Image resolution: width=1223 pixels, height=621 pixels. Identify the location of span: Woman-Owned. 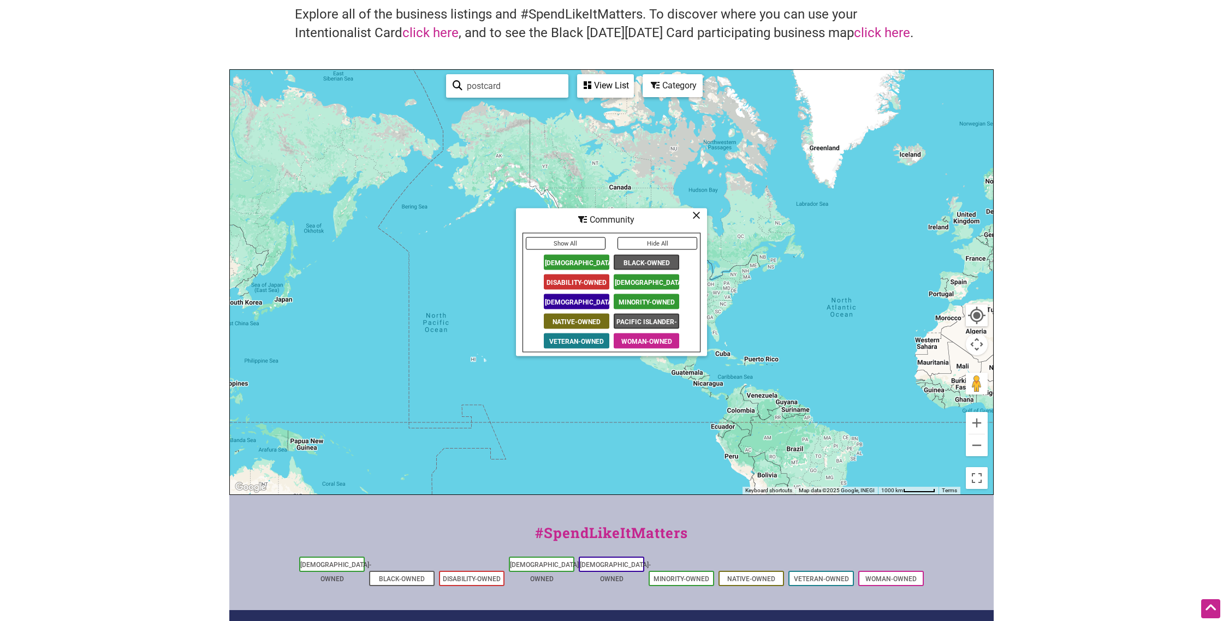
(646, 341).